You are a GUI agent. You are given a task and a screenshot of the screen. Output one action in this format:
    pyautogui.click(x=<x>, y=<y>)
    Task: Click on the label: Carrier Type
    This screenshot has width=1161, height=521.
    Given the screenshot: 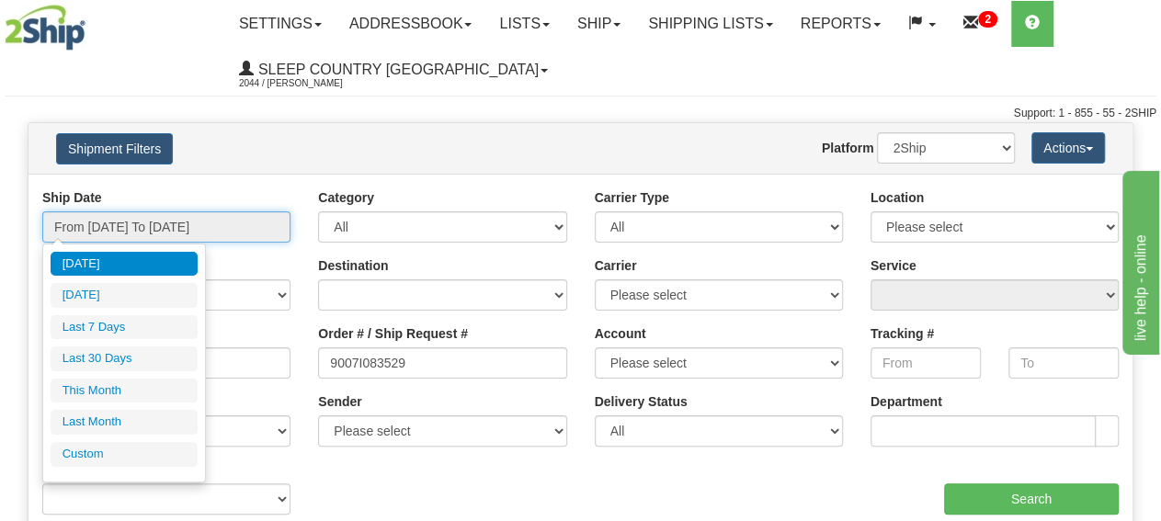 What is the action you would take?
    pyautogui.click(x=631, y=198)
    